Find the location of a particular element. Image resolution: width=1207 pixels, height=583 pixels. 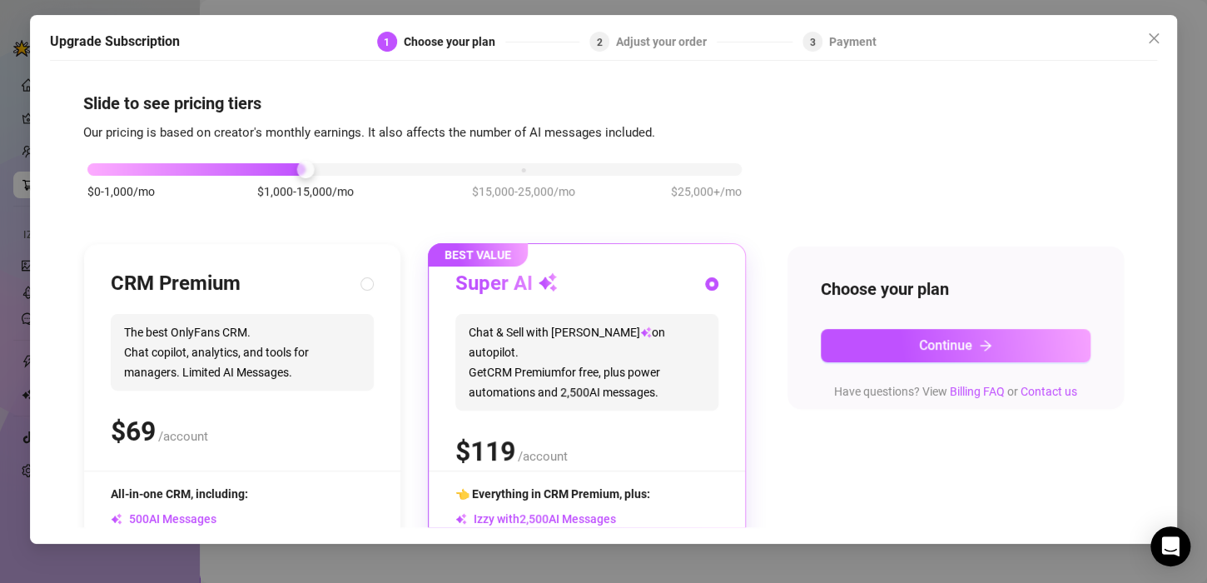

div: Choose your plan is located at coordinates (455, 42).